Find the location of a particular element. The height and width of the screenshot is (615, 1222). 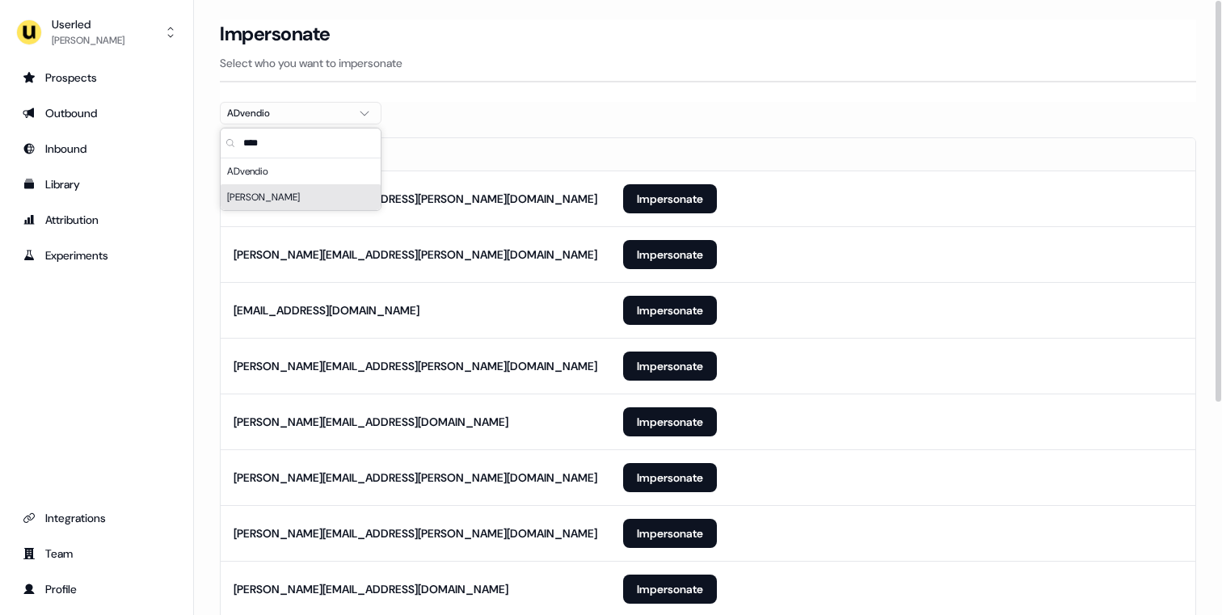

a: Go to templates is located at coordinates (96, 184).